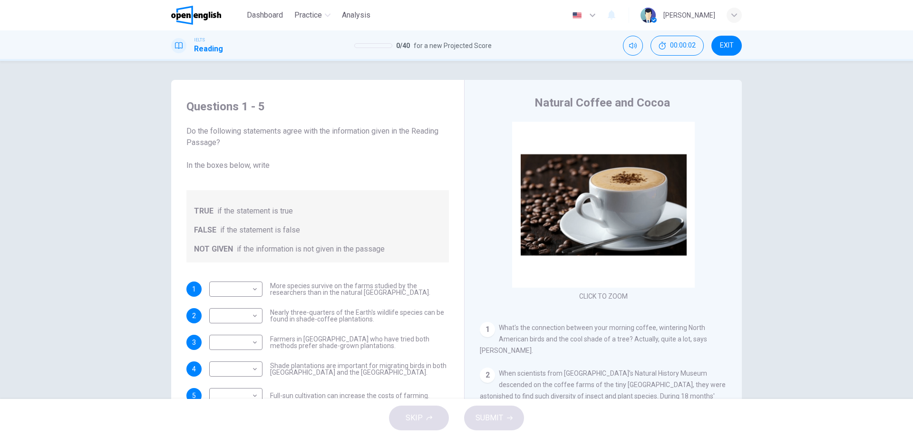 The width and height of the screenshot is (913, 437). Describe the element at coordinates (214, 249) in the screenshot. I see `span: NOT GIVEN` at that location.